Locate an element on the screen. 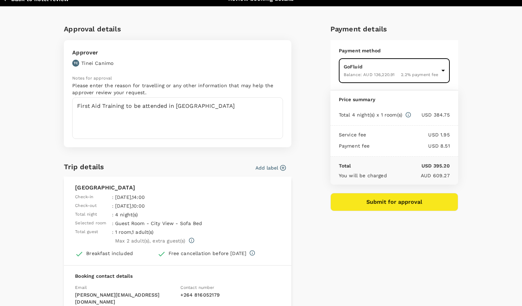  span: 2.2 % payment fee is located at coordinates (420, 75).